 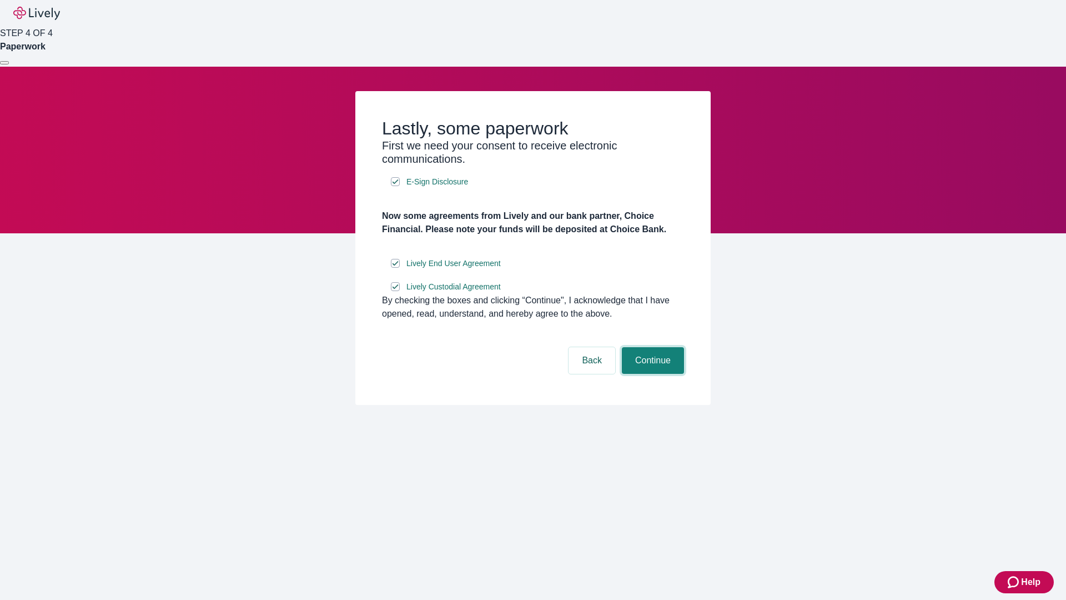 I want to click on button: Continue, so click(x=653, y=360).